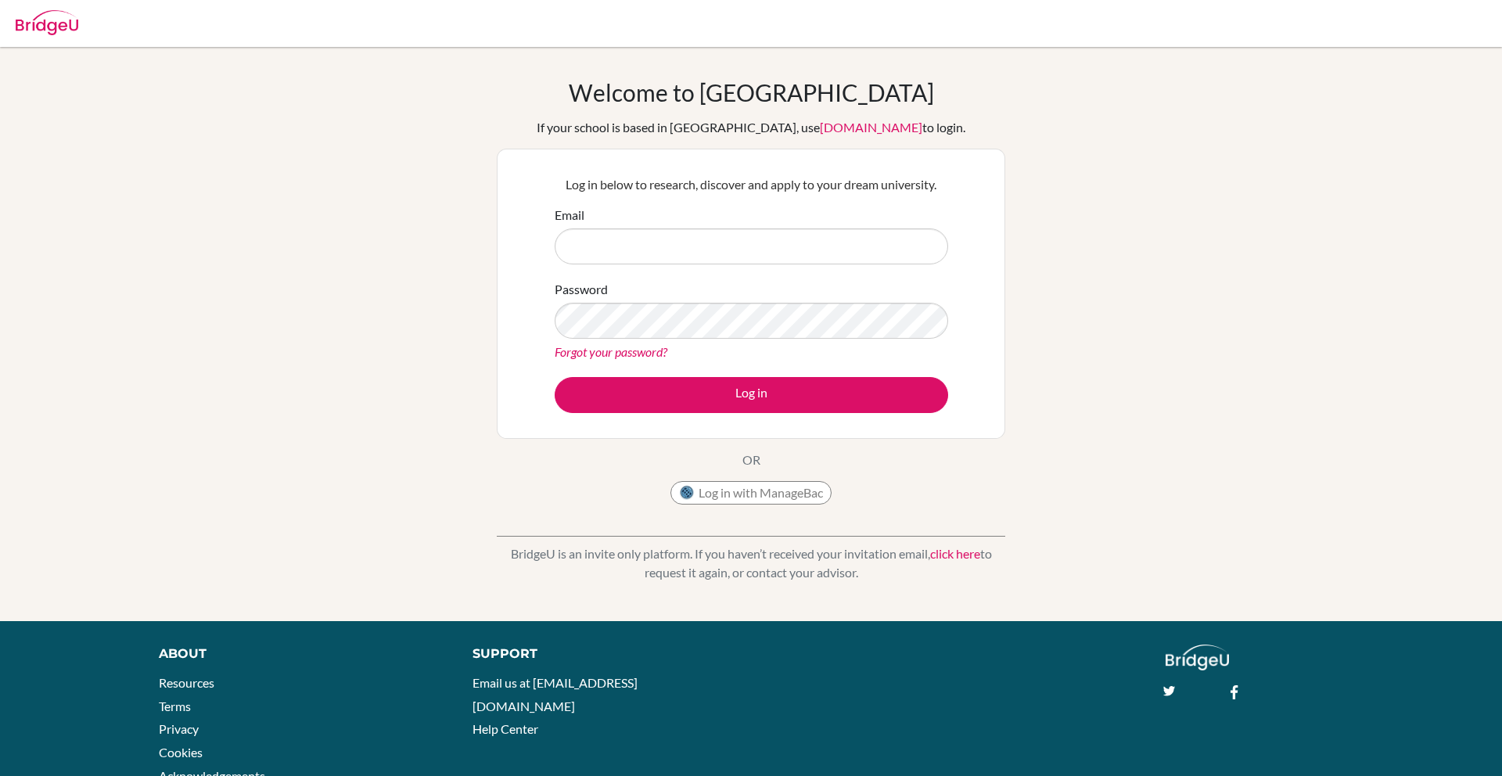 The width and height of the screenshot is (1502, 776). What do you see at coordinates (298, 654) in the screenshot?
I see `div: About` at bounding box center [298, 654].